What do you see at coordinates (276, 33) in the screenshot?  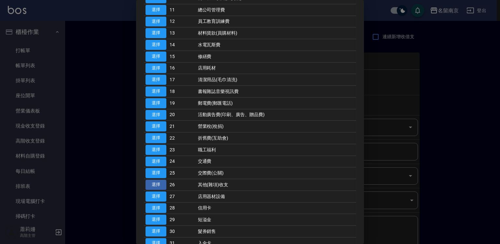 I see `td: 材料貨款(員購材料)` at bounding box center [276, 33].